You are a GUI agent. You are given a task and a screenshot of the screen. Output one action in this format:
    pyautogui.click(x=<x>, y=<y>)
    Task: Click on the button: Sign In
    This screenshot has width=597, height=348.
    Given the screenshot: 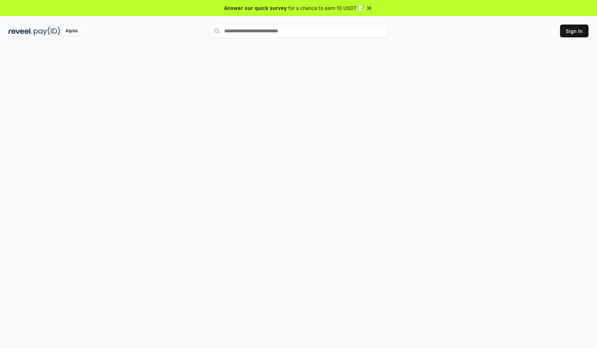 What is the action you would take?
    pyautogui.click(x=574, y=31)
    